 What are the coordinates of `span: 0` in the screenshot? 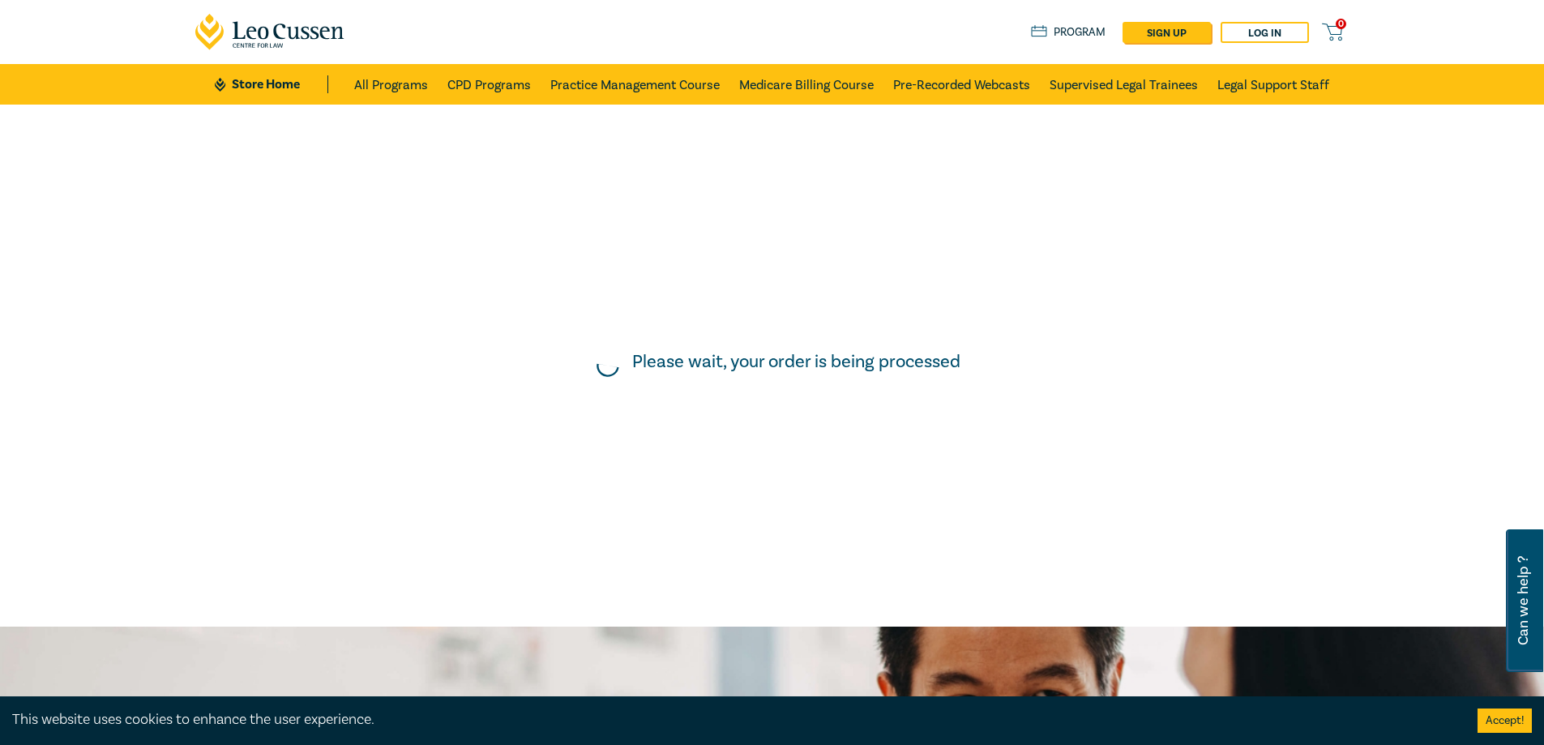 It's located at (1341, 24).